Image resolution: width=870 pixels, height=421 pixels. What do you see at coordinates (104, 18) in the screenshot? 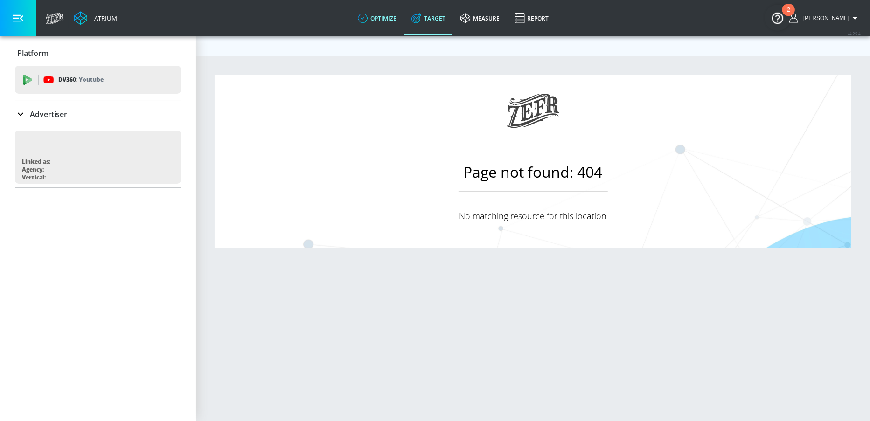
I see `div: Atrium` at bounding box center [104, 18].